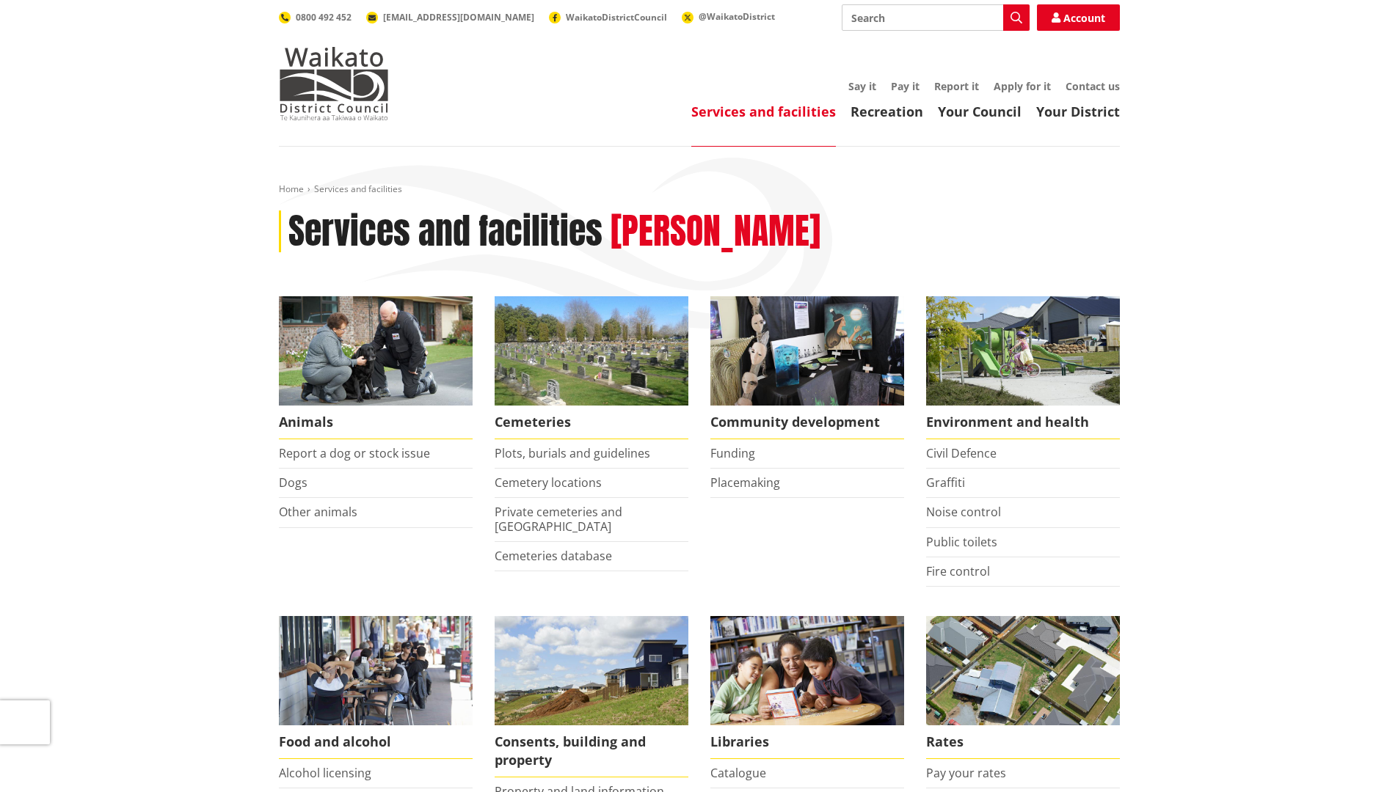 This screenshot has width=1398, height=792. Describe the element at coordinates (807, 671) in the screenshot. I see `img: Waikato District Council libraries` at that location.